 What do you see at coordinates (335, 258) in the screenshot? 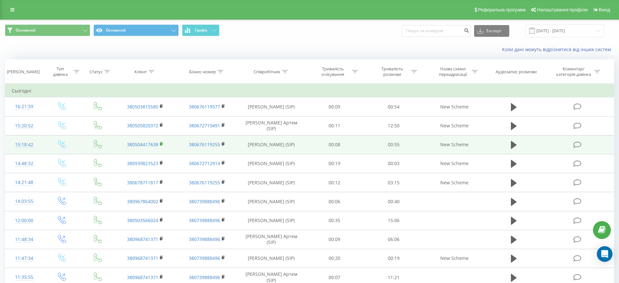
I see `td: 00:20` at bounding box center [335, 258].